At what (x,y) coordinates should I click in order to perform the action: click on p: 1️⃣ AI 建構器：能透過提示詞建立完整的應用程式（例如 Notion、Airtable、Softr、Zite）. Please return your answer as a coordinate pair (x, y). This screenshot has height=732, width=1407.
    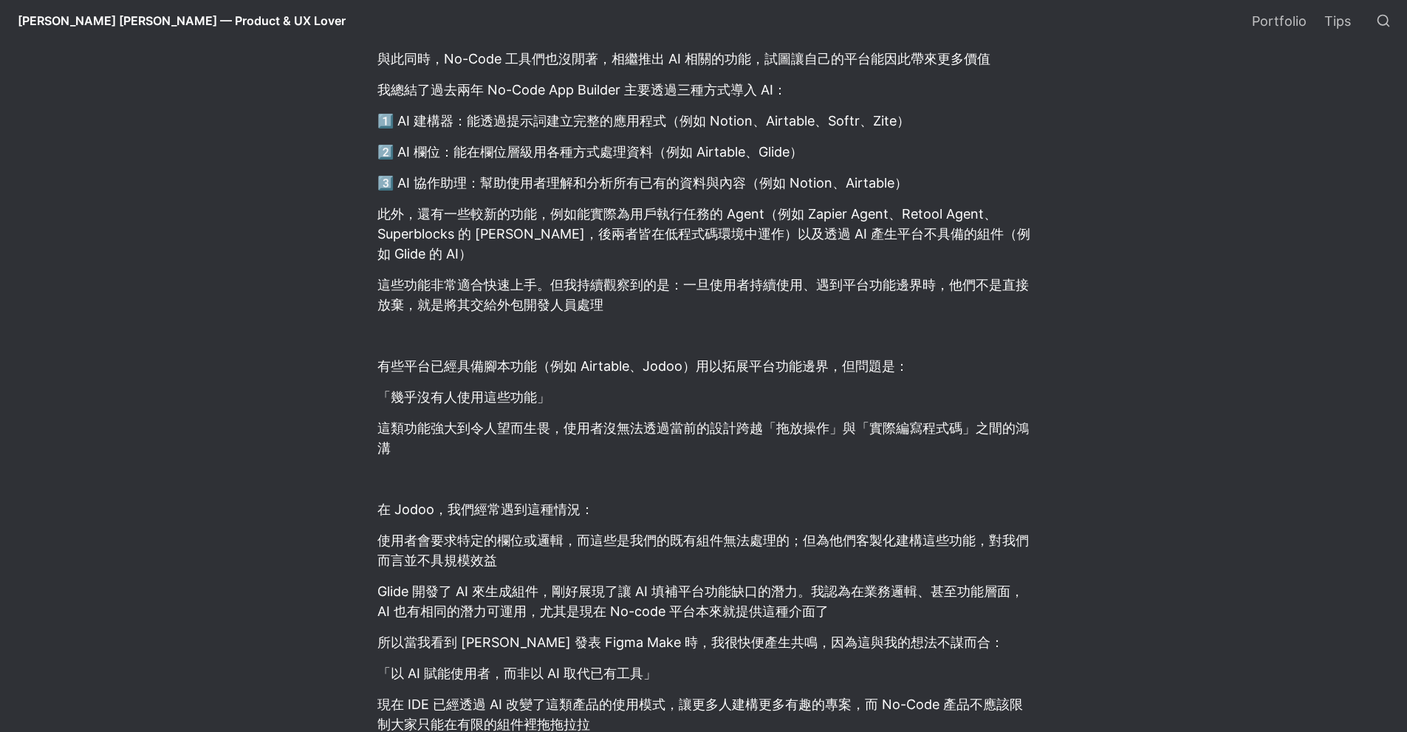
    Looking at the image, I should click on (704, 120).